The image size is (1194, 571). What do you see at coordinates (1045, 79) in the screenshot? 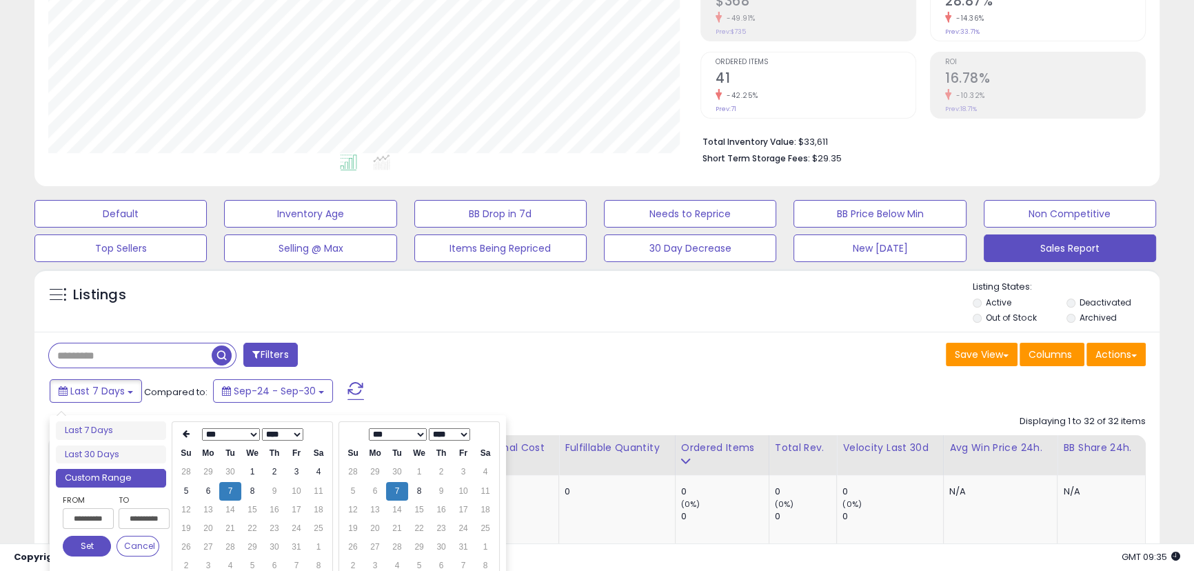
I see `h2: 16.78%` at bounding box center [1045, 79].